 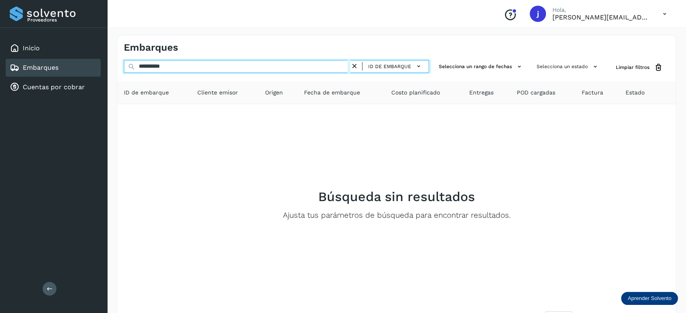 I want to click on div: Inicio, so click(x=53, y=48).